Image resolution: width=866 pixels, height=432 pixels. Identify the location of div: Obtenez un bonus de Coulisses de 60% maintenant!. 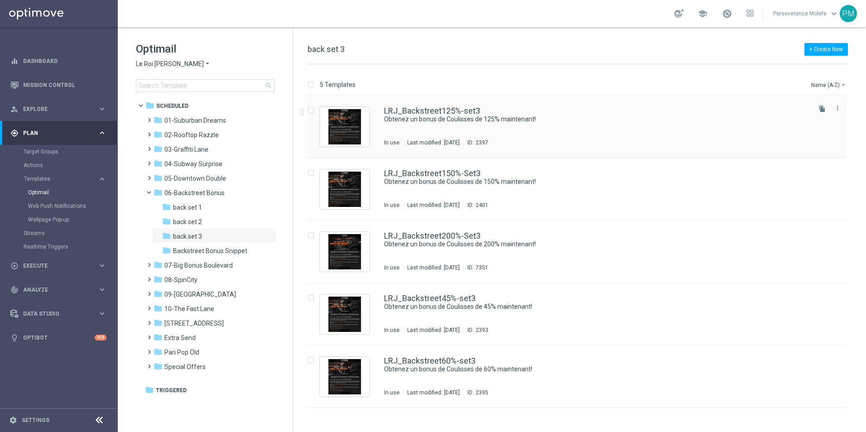
(597, 369).